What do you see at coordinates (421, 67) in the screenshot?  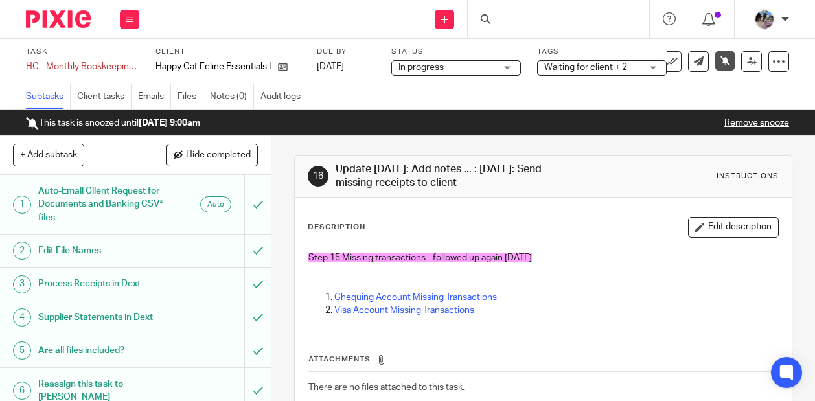 I see `span: In progress` at bounding box center [421, 67].